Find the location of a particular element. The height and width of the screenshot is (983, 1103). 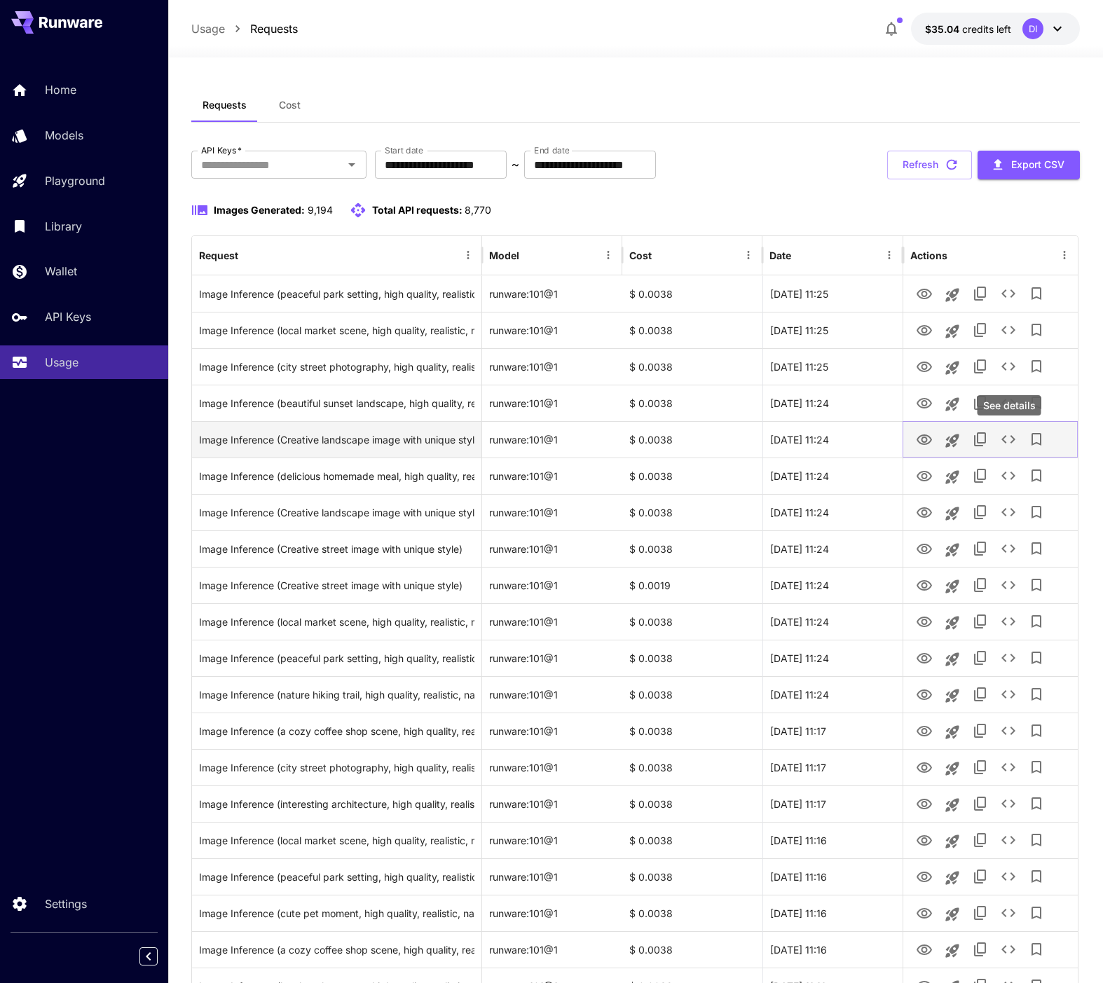

div: $ 0.0019 is located at coordinates (692, 585).